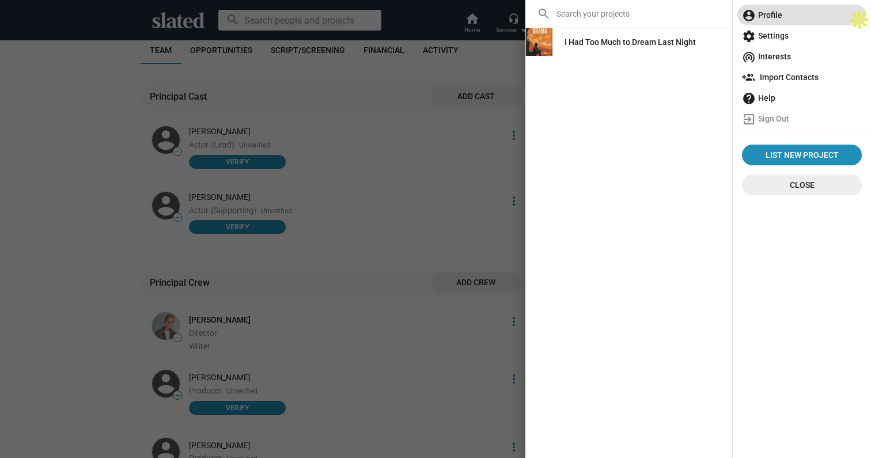 Image resolution: width=871 pixels, height=458 pixels. What do you see at coordinates (749, 16) in the screenshot?
I see `mat-icon: account_circle` at bounding box center [749, 16].